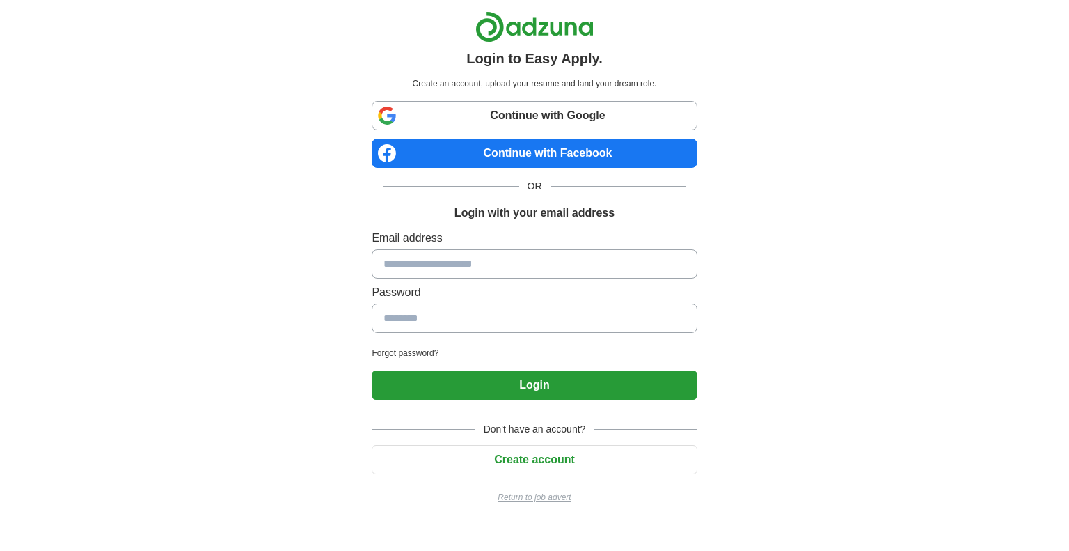 The image size is (1069, 551). Describe the element at coordinates (535, 58) in the screenshot. I see `h1: Login to Easy Apply.` at that location.